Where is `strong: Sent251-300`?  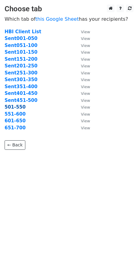 strong: Sent251-300 is located at coordinates (21, 73).